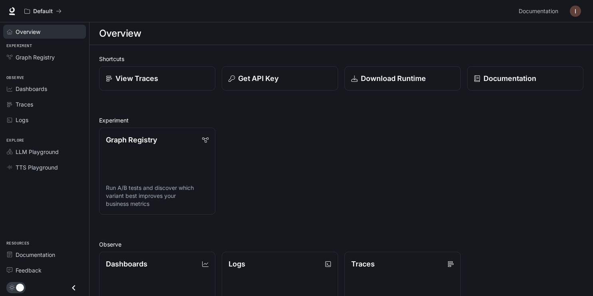 This screenshot has width=593, height=296. Describe the element at coordinates (258, 78) in the screenshot. I see `p: Get API Key` at that location.